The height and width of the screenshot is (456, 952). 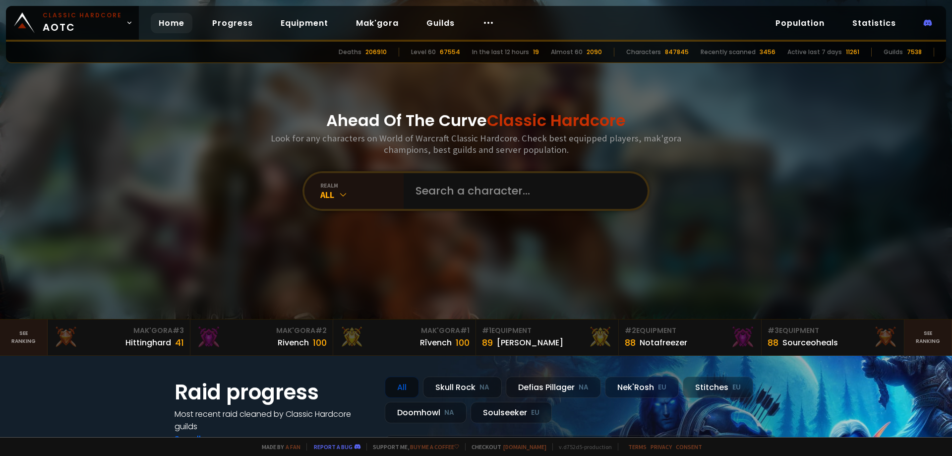 I want to click on div: Soulseeker, so click(x=511, y=412).